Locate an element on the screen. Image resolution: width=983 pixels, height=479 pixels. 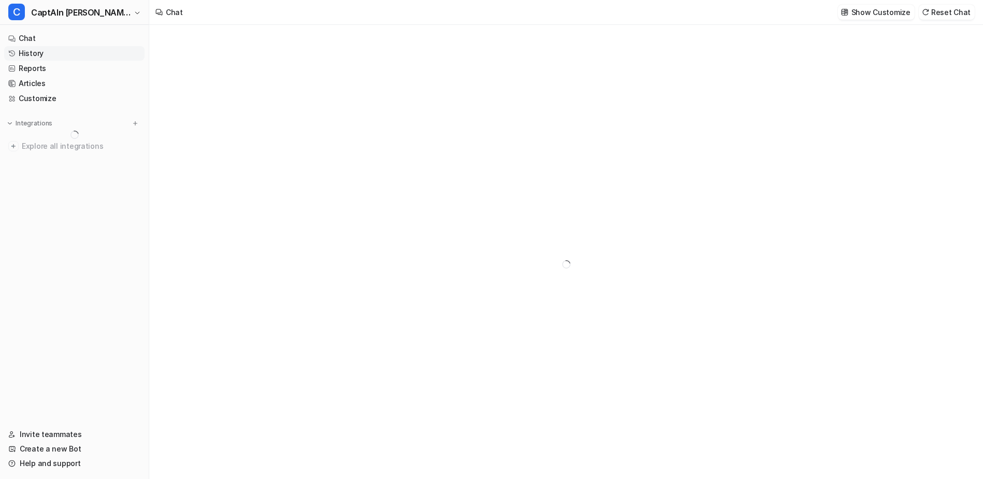
button: Show Customize is located at coordinates (876, 12).